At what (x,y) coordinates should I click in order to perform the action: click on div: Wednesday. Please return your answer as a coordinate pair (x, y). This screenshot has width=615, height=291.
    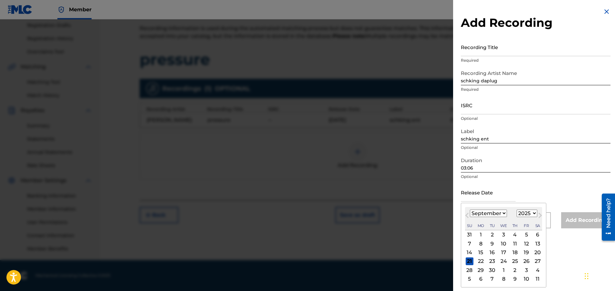
    Looking at the image, I should click on (504, 226).